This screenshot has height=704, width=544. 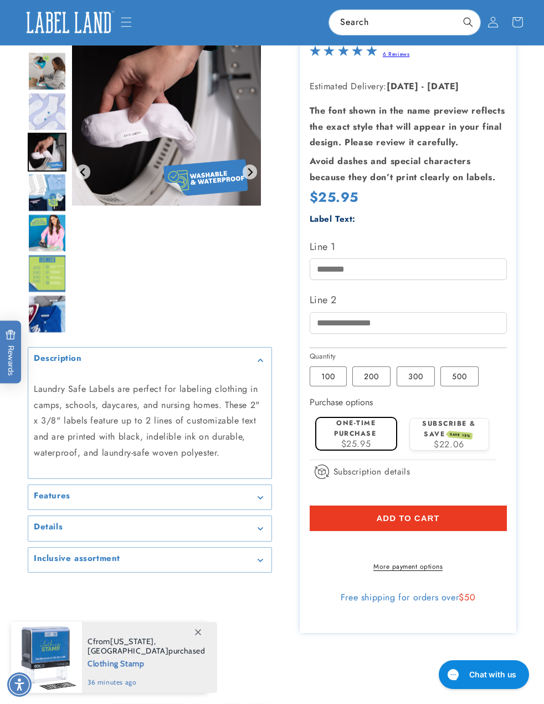 What do you see at coordinates (459, 376) in the screenshot?
I see `label: 500` at bounding box center [459, 376].